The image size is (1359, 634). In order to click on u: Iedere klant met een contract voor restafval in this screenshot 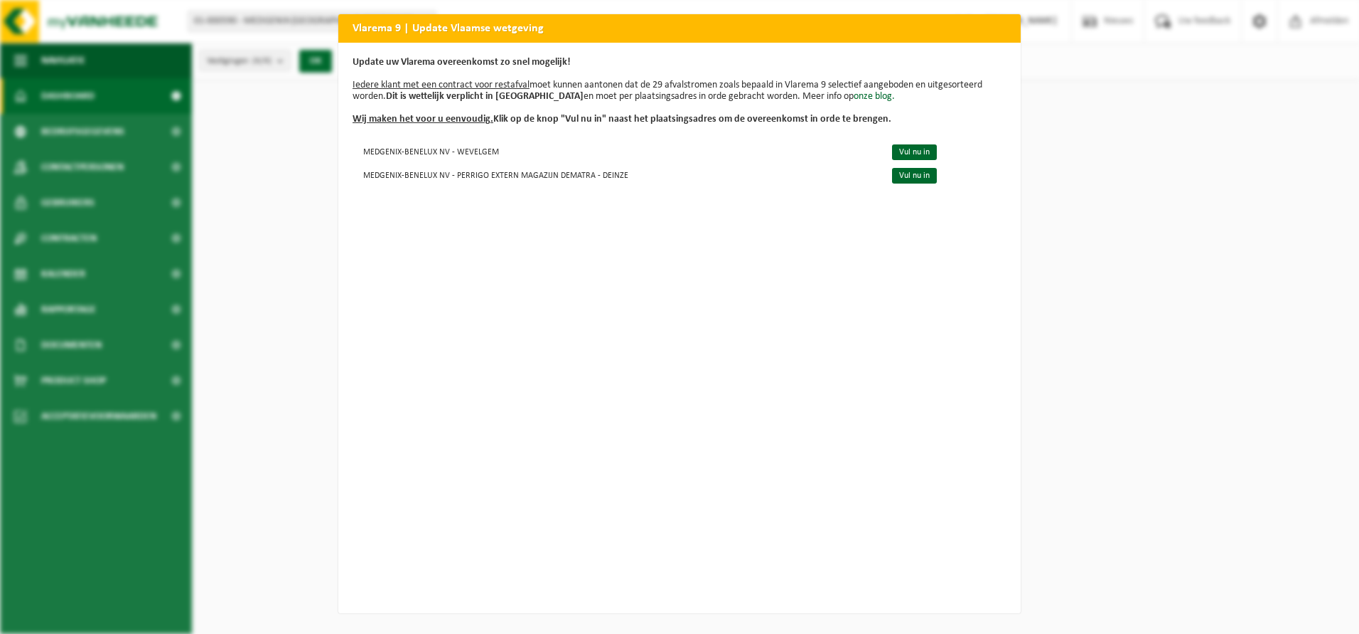, I will do `click(441, 85)`.